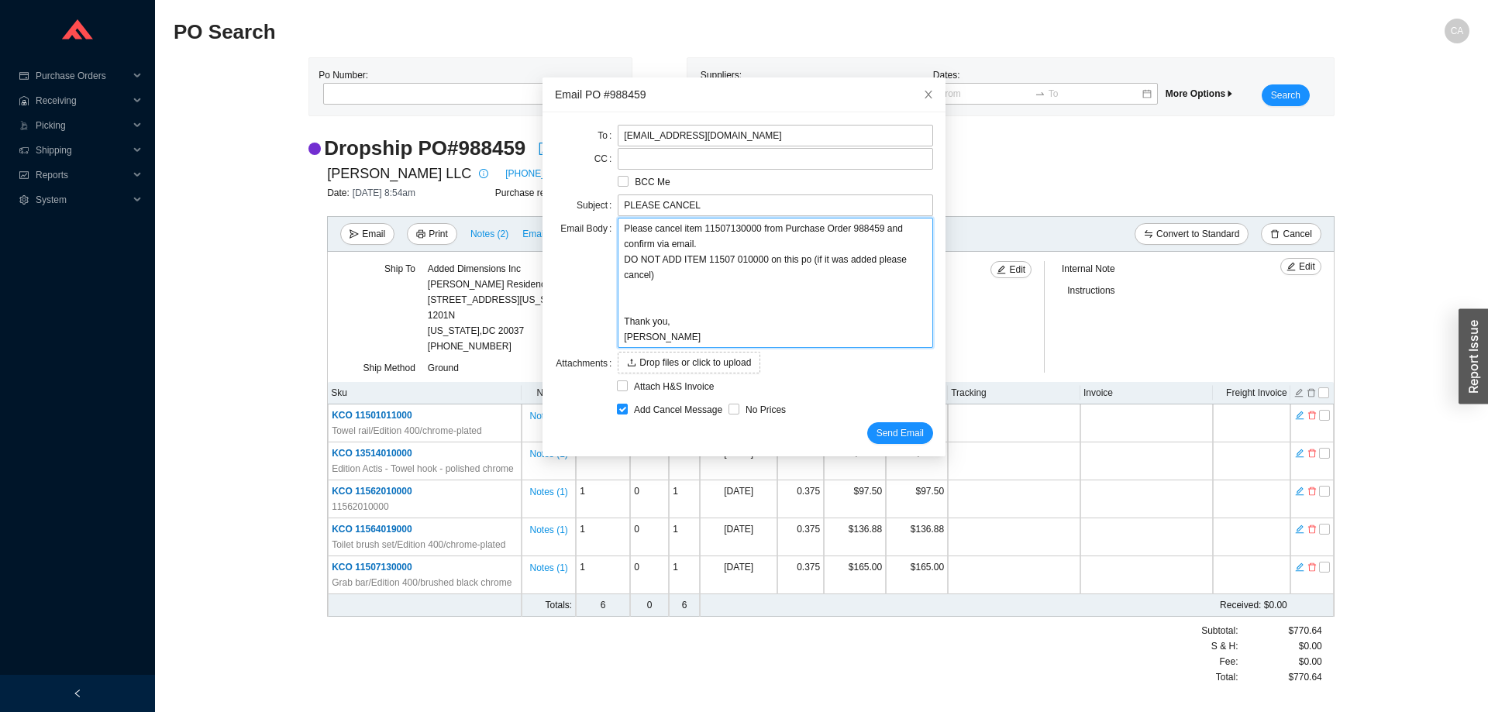 This screenshot has width=1488, height=712. What do you see at coordinates (1290, 234) in the screenshot?
I see `button: deleteCancel` at bounding box center [1290, 234].